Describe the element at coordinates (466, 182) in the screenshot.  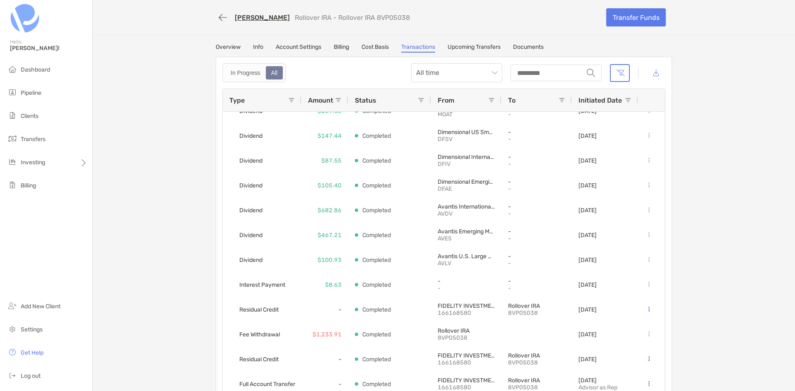
I see `p: Dimensional Emerging Core Equity Market ETF` at that location.